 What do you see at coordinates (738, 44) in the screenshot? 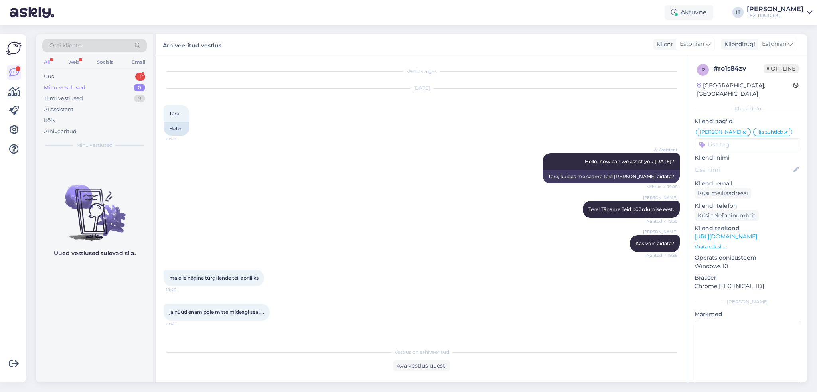
I see `div: Klienditugi` at bounding box center [738, 44].